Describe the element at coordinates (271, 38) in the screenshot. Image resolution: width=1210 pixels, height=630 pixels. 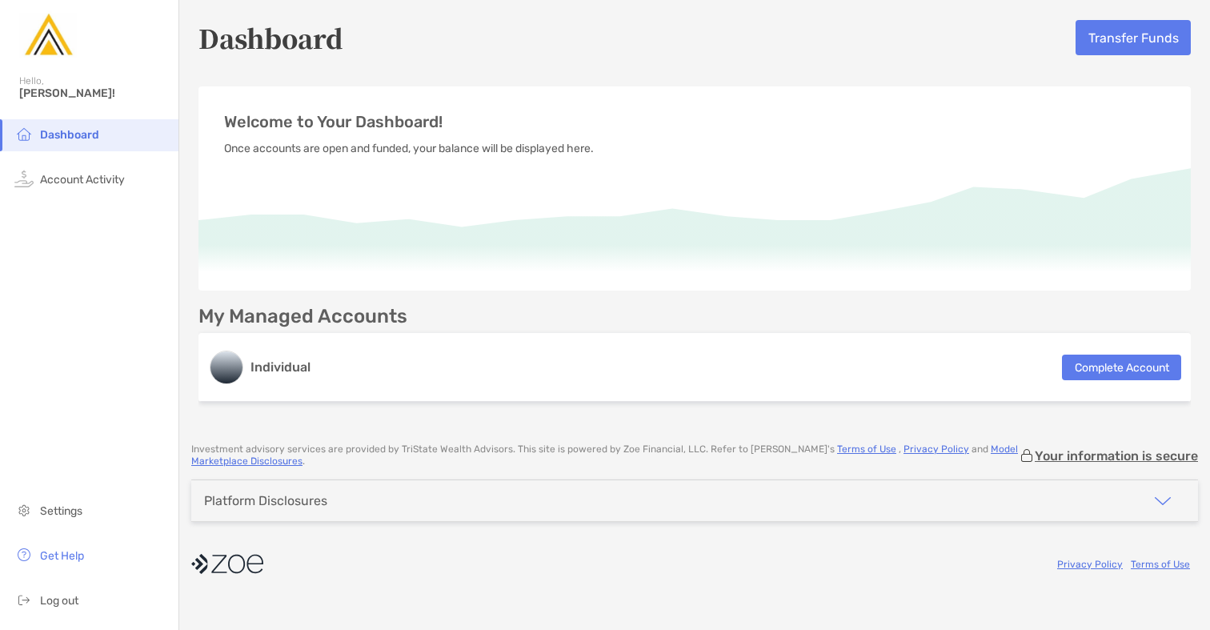
I see `h5: Dashboard` at that location.